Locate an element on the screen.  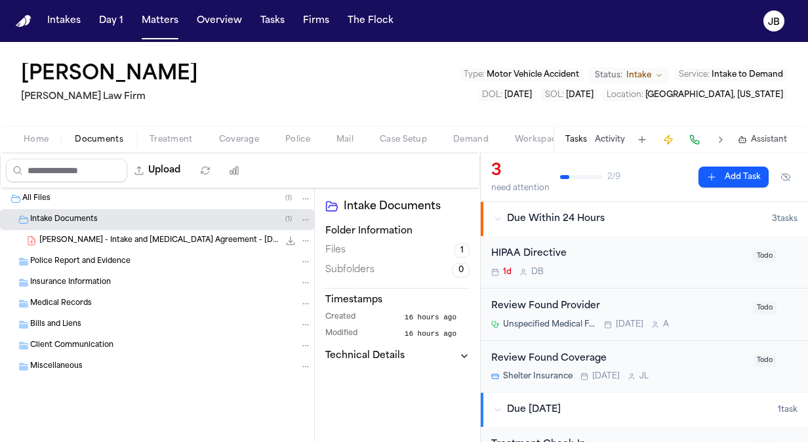
button: Due Within 24 Hours3tasks is located at coordinates (644, 219).